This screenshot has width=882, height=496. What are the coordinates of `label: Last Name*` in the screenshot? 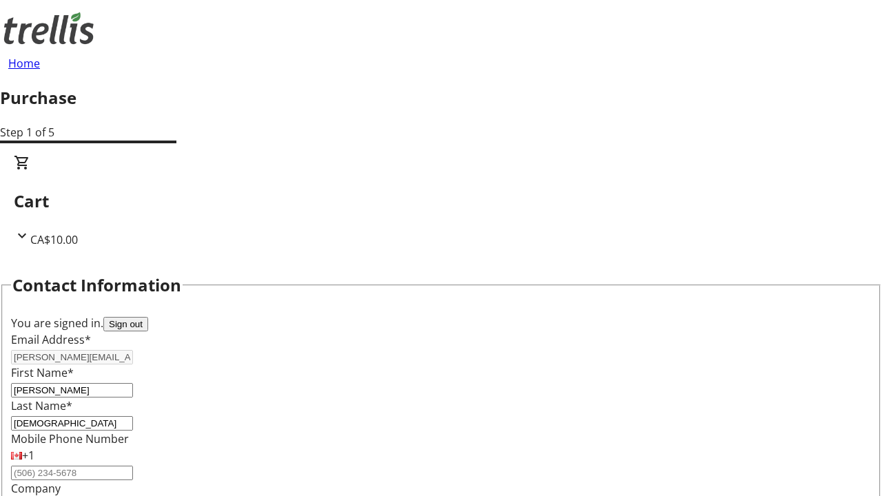 It's located at (41, 406).